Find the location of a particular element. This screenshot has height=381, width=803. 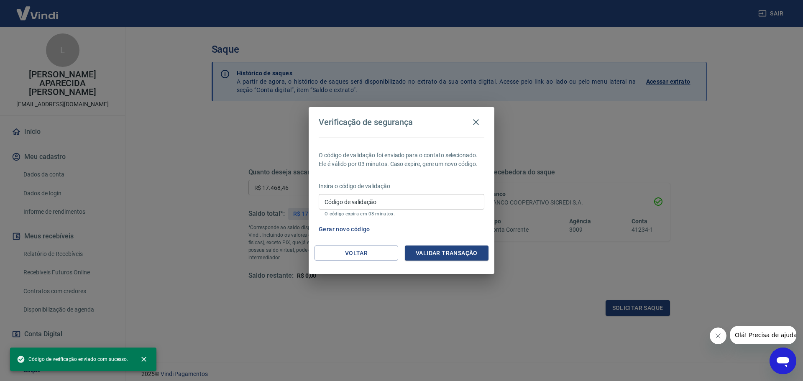

p: O código de validação foi enviado para o contato selecionado. Ele é válido por 03 minutos. Caso e... is located at coordinates (401, 160).